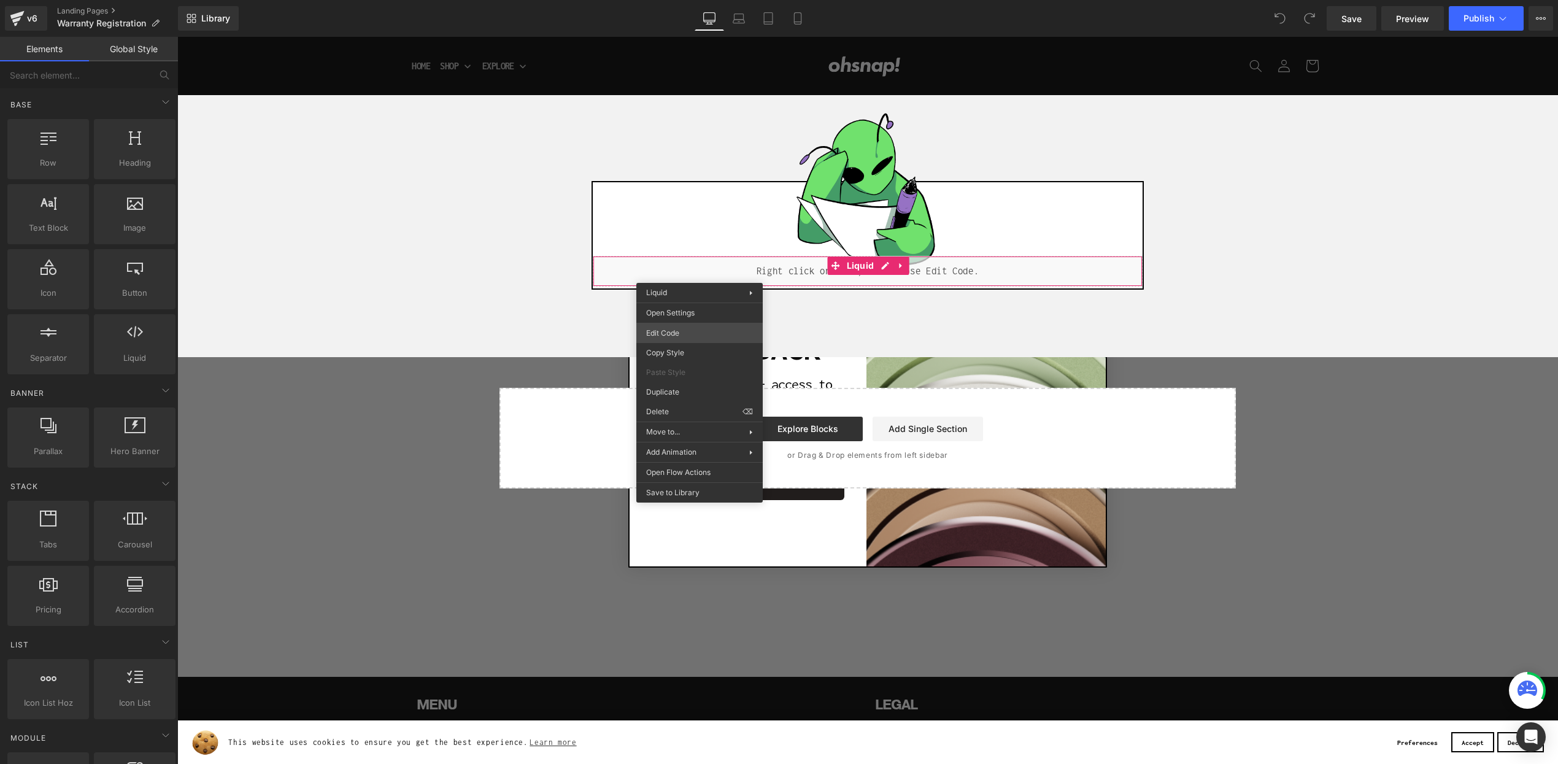 The height and width of the screenshot is (764, 1558). I want to click on span: Hero Banner, so click(134, 451).